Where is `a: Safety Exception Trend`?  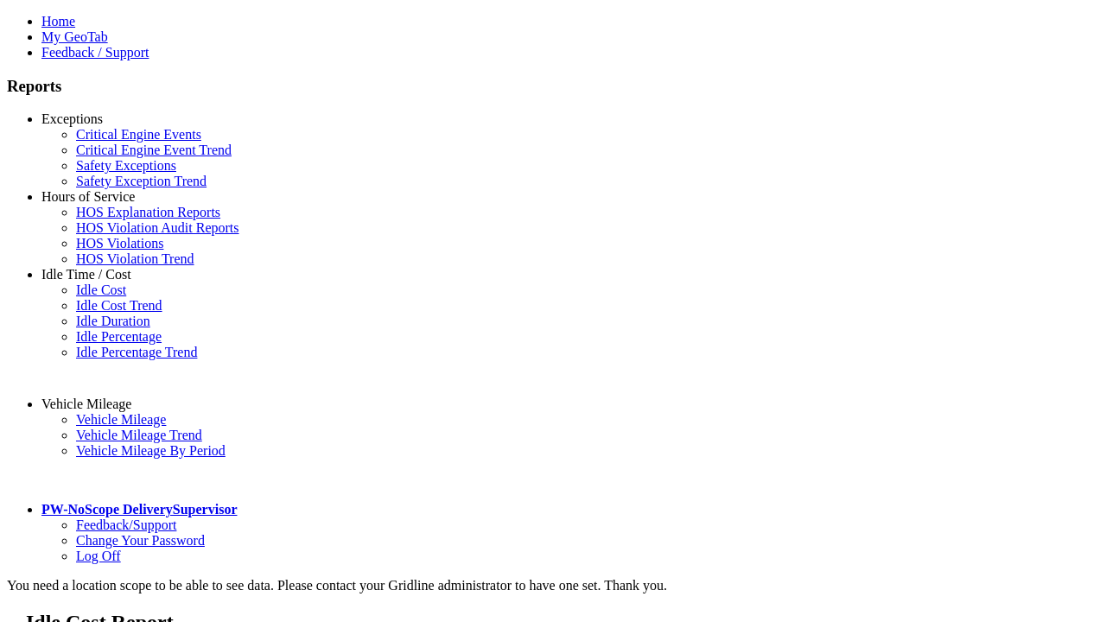
a: Safety Exception Trend is located at coordinates (141, 181).